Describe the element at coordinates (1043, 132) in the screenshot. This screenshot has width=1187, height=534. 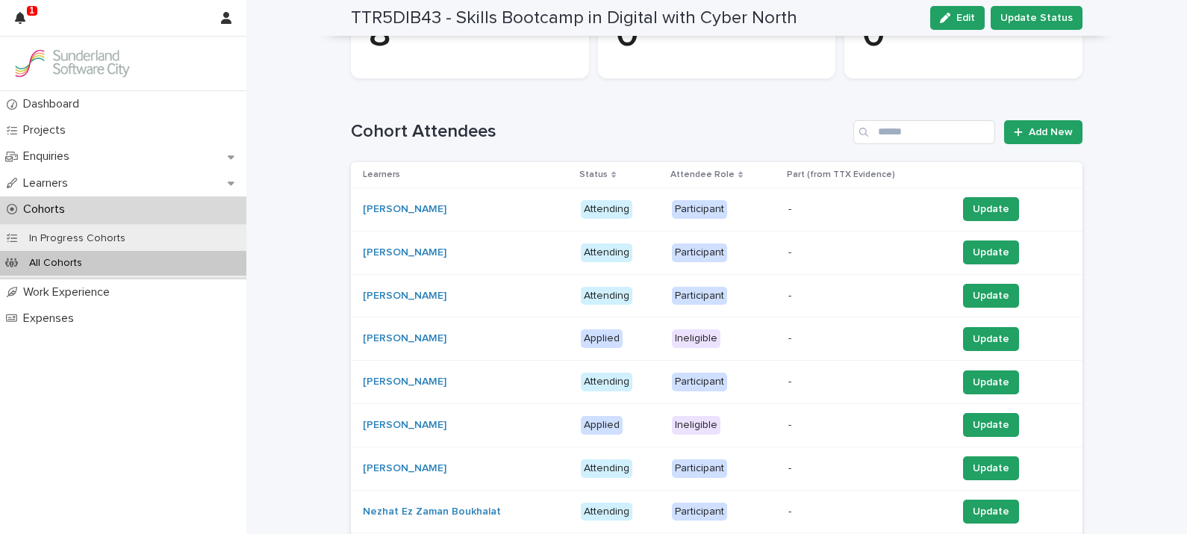
I see `a: Add New` at that location.